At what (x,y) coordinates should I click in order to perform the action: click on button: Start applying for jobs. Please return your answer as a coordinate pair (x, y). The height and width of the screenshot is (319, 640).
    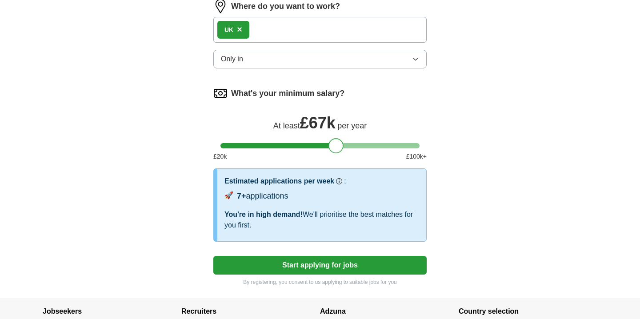
    Looking at the image, I should click on (320, 265).